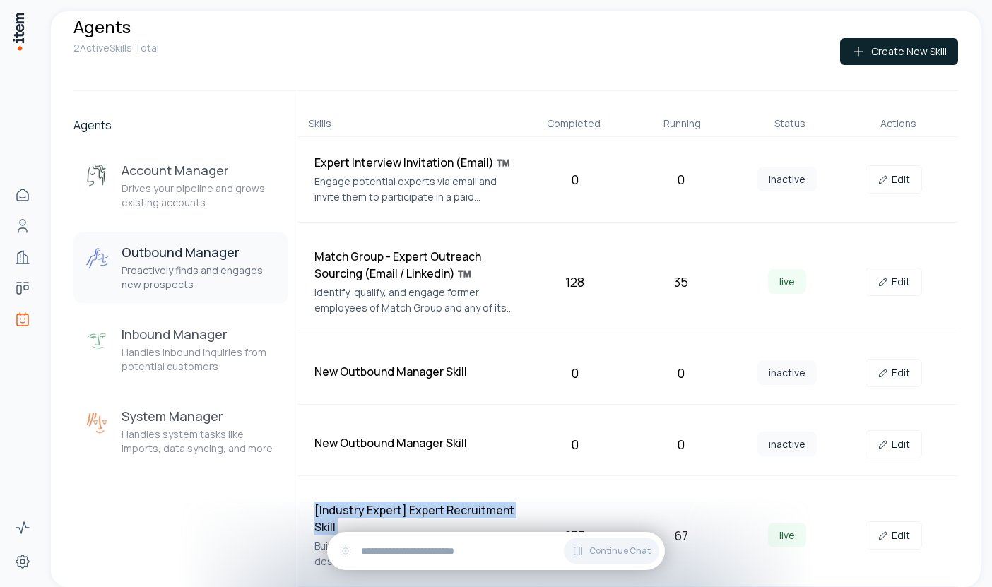 The image size is (992, 587). What do you see at coordinates (620, 551) in the screenshot?
I see `span: Continue Chat` at bounding box center [620, 551].